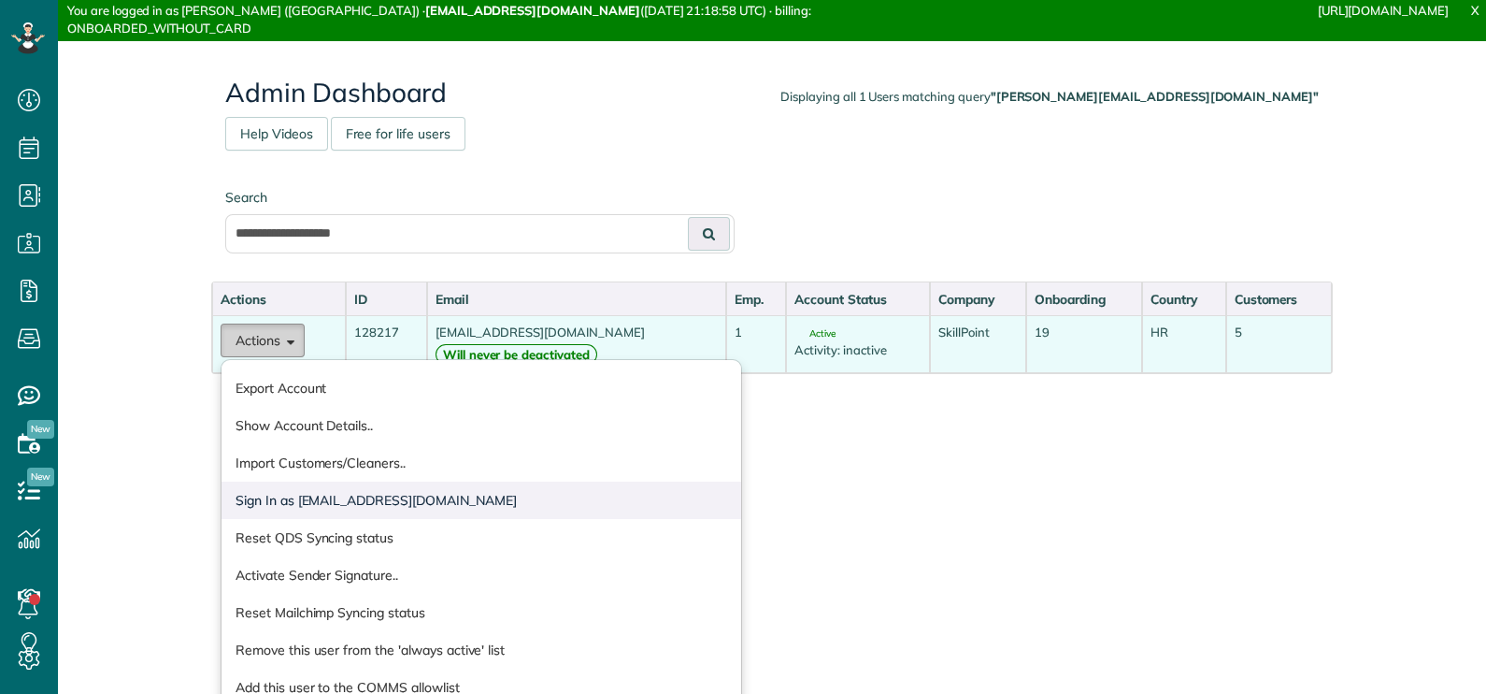 Image resolution: width=1486 pixels, height=694 pixels. I want to click on span: Active, so click(815, 334).